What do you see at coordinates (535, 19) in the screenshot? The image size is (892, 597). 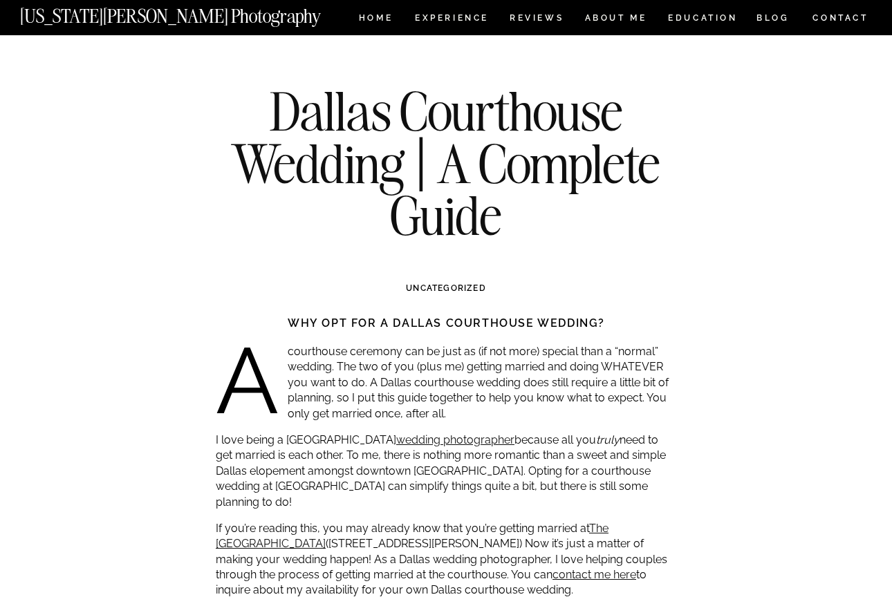 I see `a: REVIEWS` at bounding box center [535, 19].